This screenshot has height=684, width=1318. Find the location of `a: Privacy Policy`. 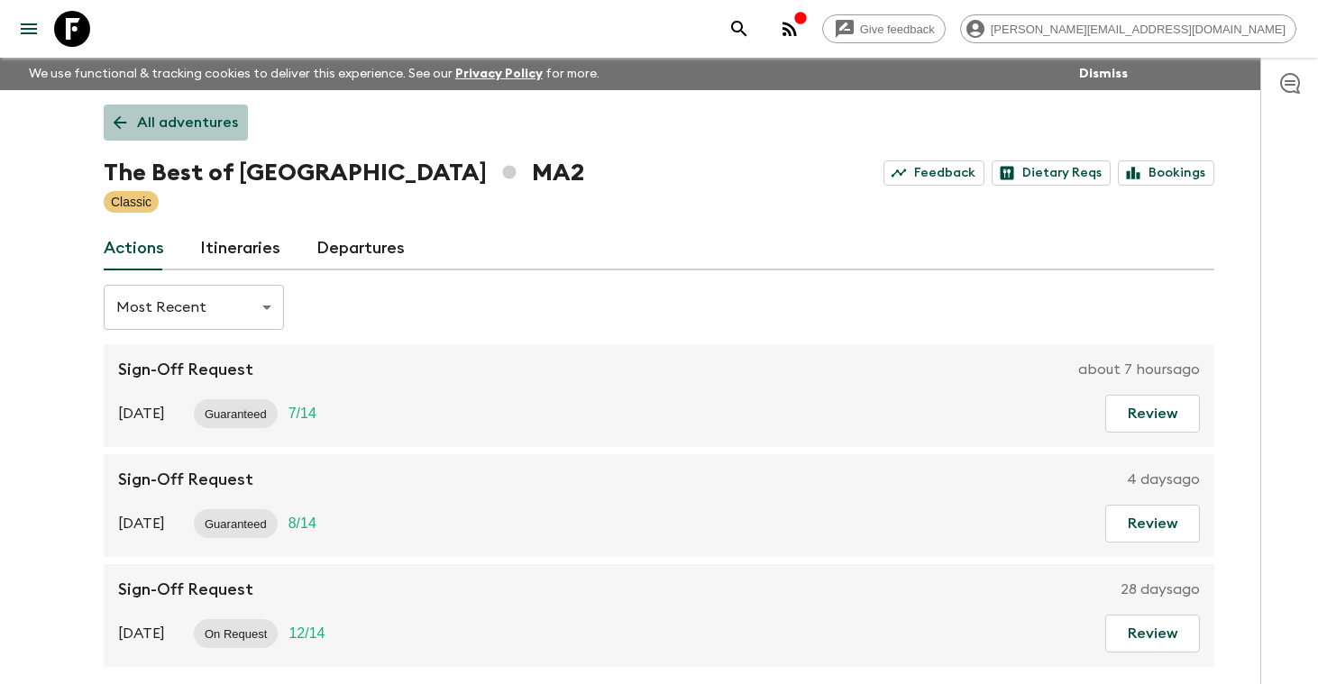

a: Privacy Policy is located at coordinates (499, 74).